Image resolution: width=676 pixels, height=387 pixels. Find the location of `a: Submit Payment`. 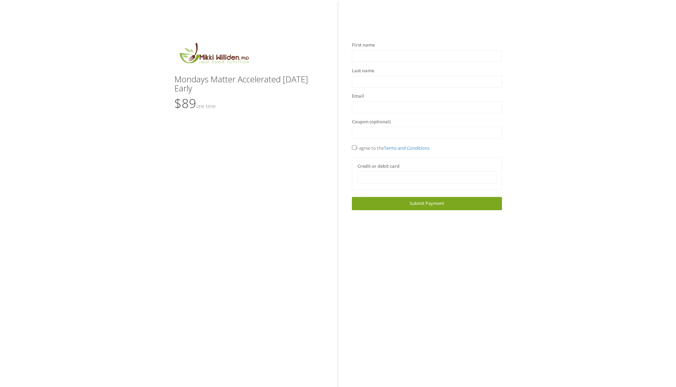

a: Submit Payment is located at coordinates (427, 203).